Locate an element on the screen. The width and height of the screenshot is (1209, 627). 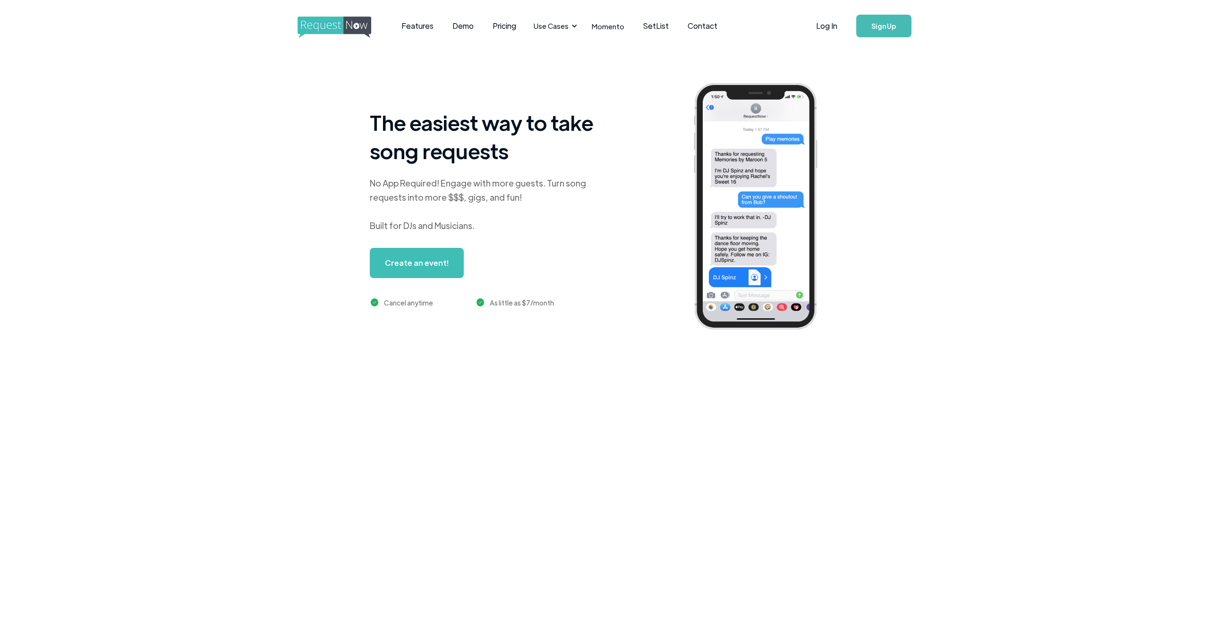
h1: The easiest way to take song requests is located at coordinates (488, 136).